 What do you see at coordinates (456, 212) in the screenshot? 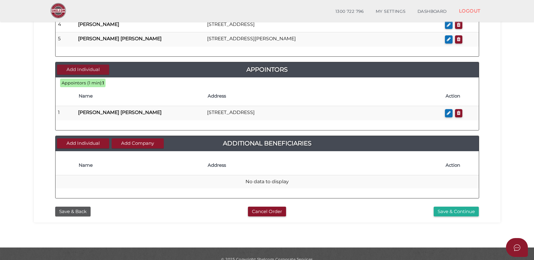
I see `button: Save & Continue` at bounding box center [456, 212].